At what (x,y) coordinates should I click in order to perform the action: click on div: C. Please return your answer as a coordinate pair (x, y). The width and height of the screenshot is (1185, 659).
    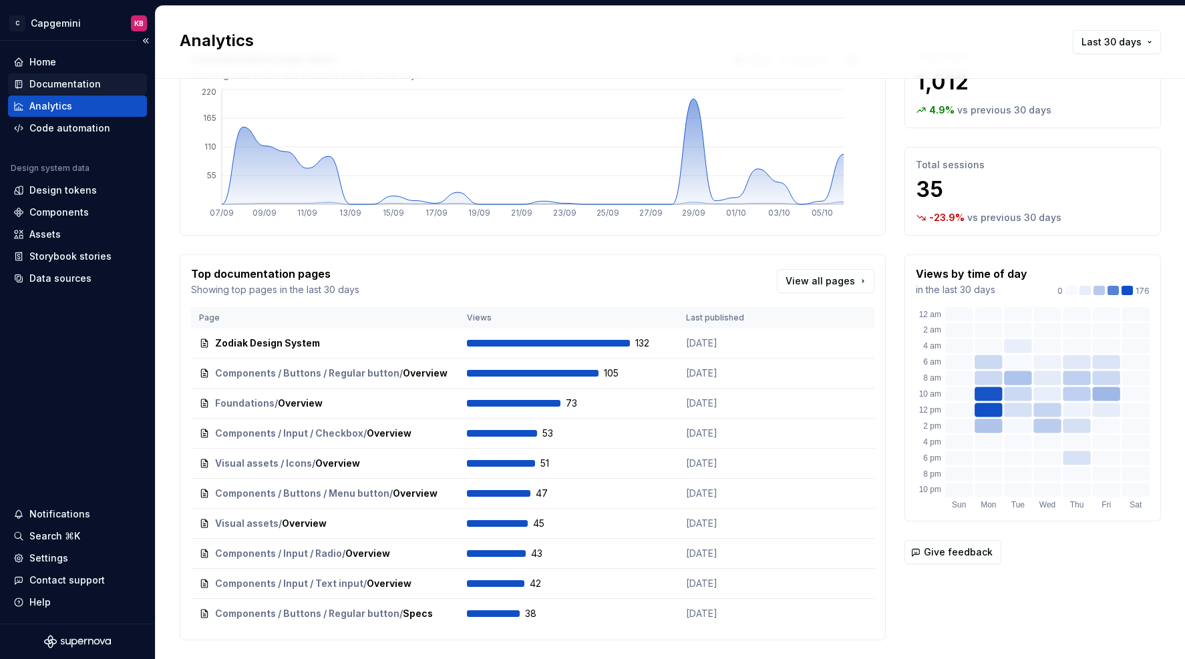
    Looking at the image, I should click on (17, 23).